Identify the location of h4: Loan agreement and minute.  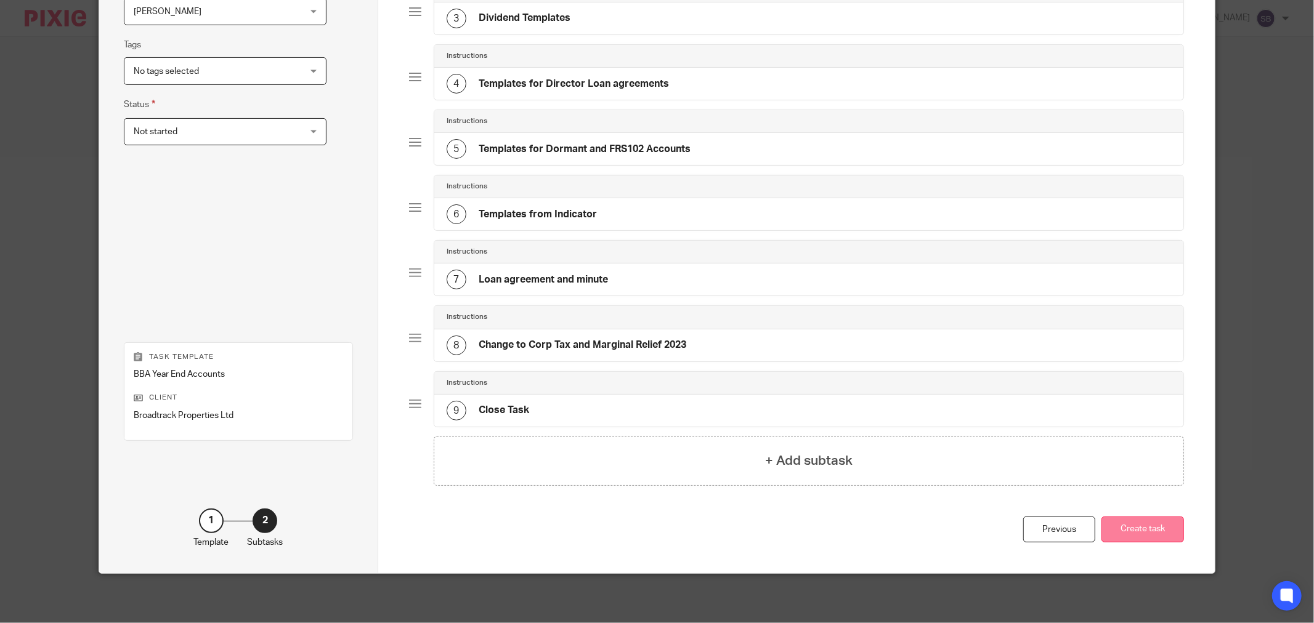
(543, 280).